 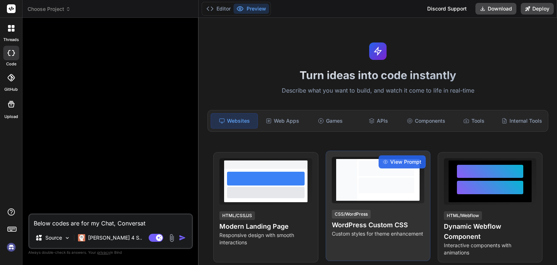 I want to click on p: Custom styles for theme enhancement, so click(x=378, y=234).